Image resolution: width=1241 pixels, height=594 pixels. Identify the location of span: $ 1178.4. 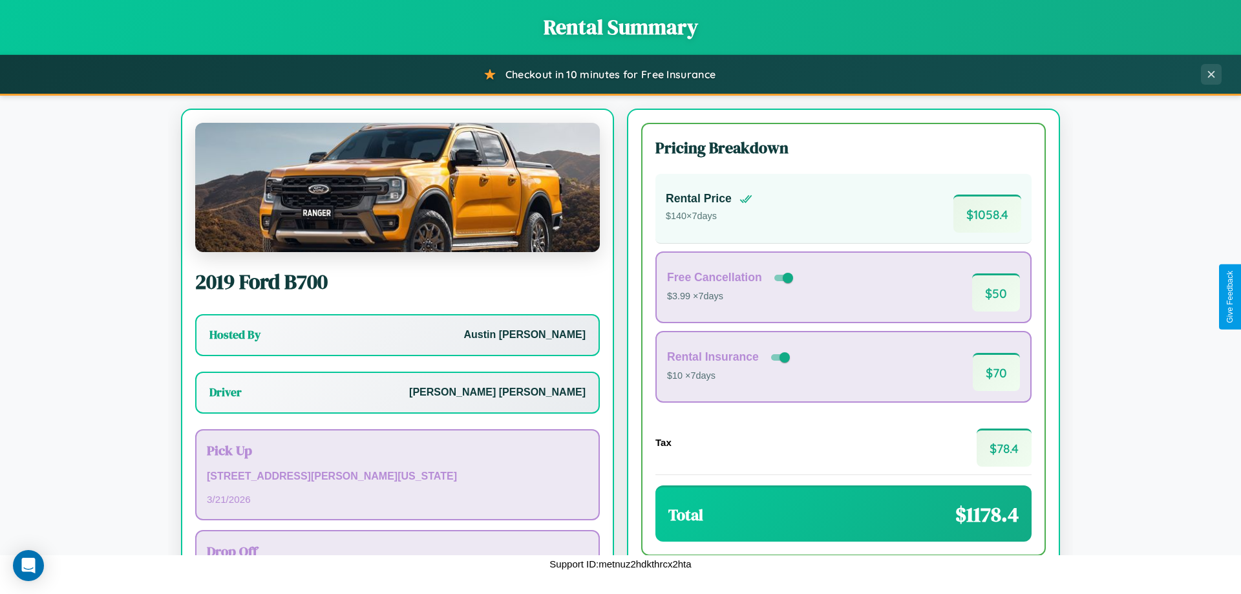
(987, 515).